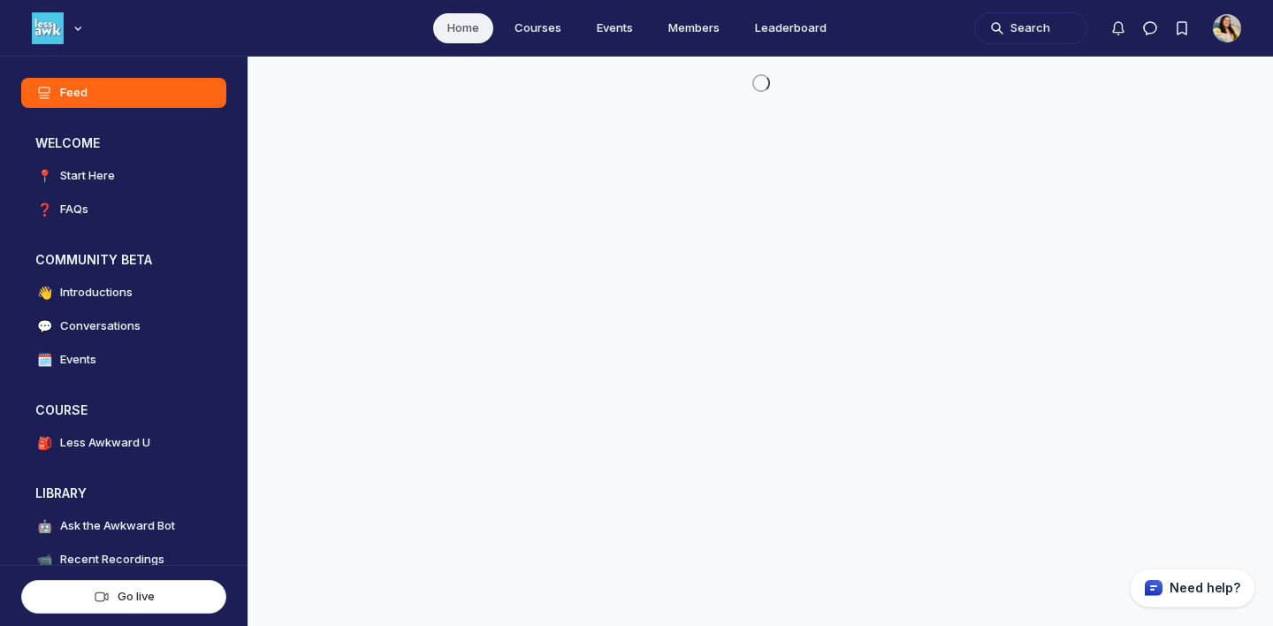 This screenshot has height=626, width=1273. Describe the element at coordinates (124, 597) in the screenshot. I see `button: Go live` at that location.